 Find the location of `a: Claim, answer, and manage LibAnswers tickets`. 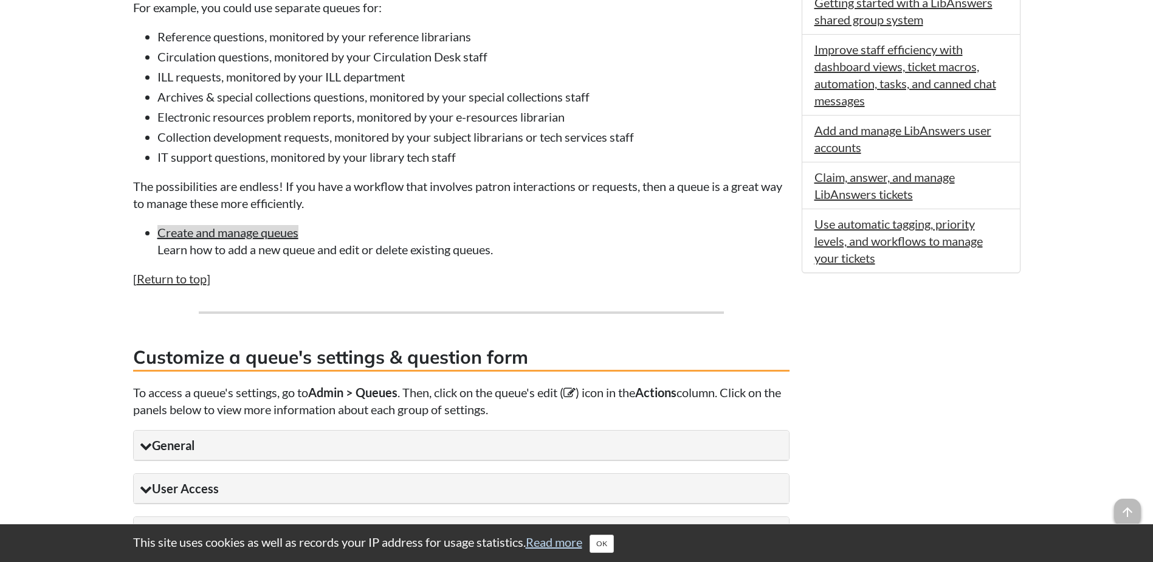

a: Claim, answer, and manage LibAnswers tickets is located at coordinates (885, 185).